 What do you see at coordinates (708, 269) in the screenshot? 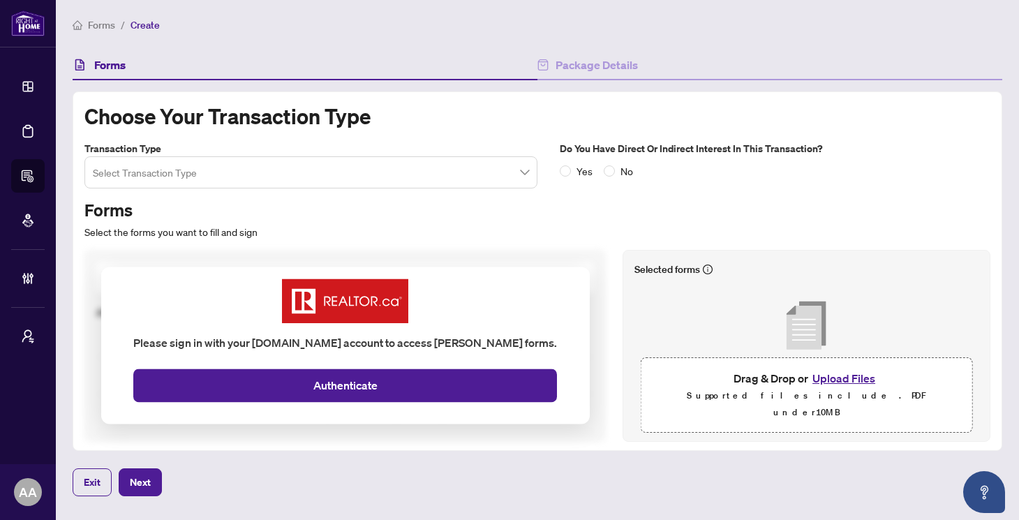
I see `span: info-circle` at bounding box center [708, 269].